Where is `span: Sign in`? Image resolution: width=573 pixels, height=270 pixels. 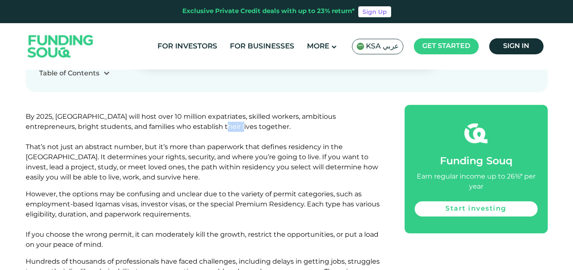 span: Sign in is located at coordinates (517, 46).